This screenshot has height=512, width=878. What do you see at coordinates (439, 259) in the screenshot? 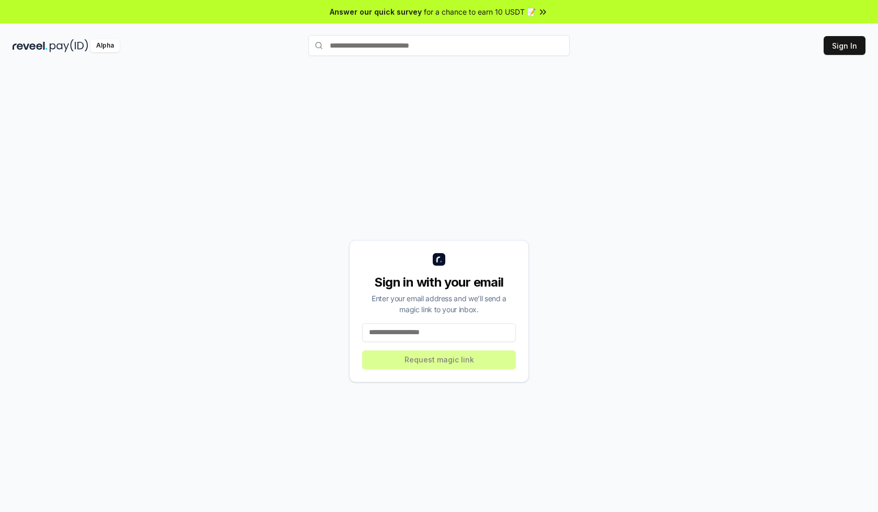
I see `img: logo_small` at bounding box center [439, 259].